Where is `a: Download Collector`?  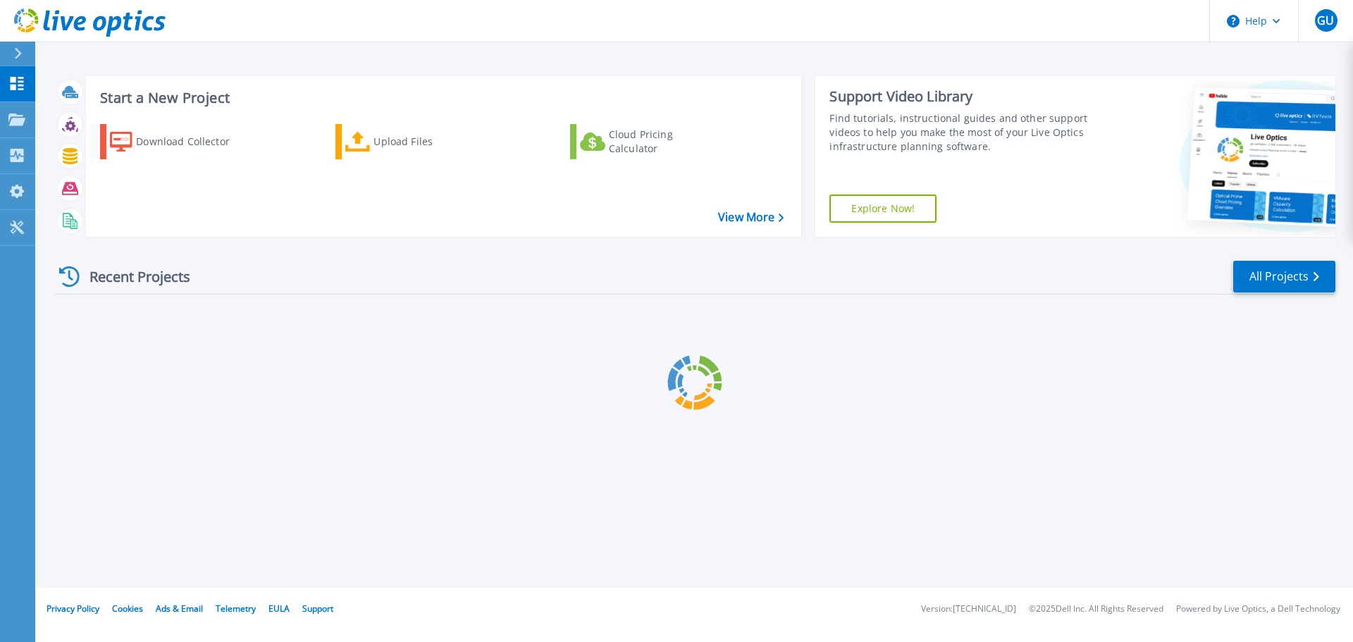 a: Download Collector is located at coordinates (178, 142).